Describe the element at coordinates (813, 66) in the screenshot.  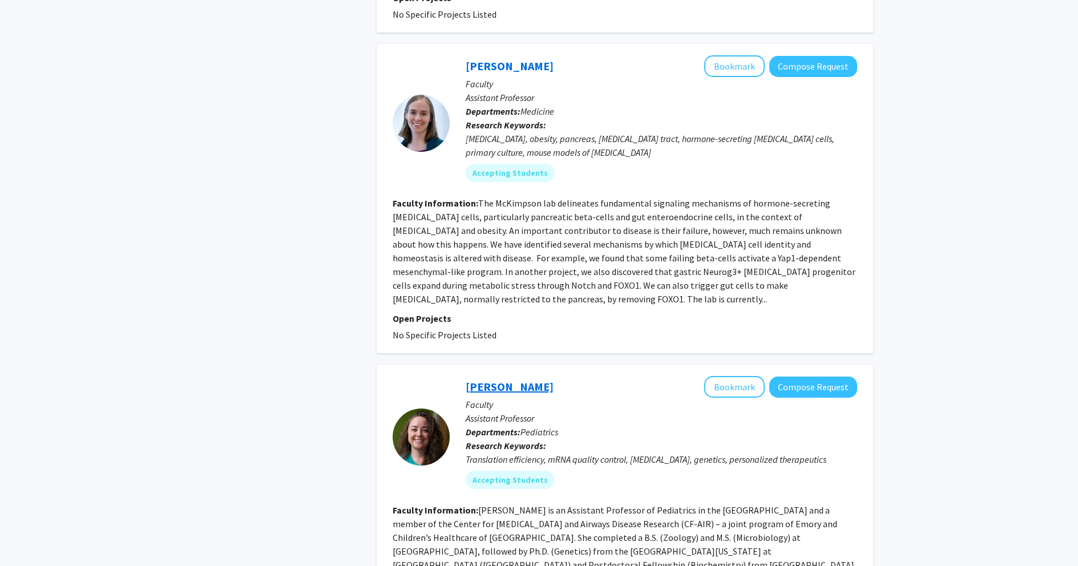
I see `button: Compose Request to Wendy McKimpson` at that location.